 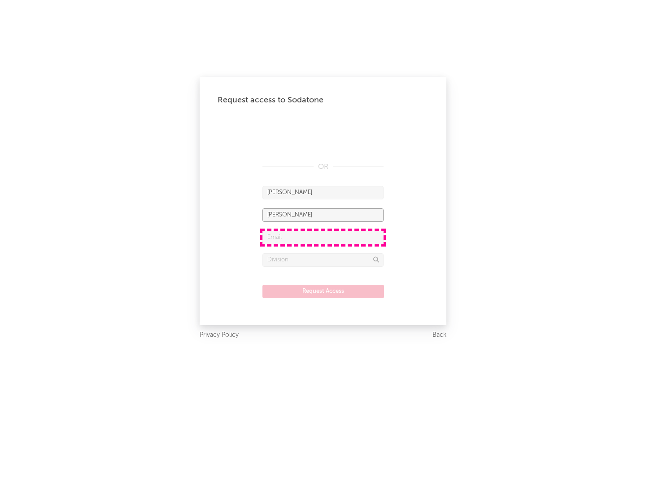 What do you see at coordinates (439, 335) in the screenshot?
I see `a: Back` at bounding box center [439, 335].